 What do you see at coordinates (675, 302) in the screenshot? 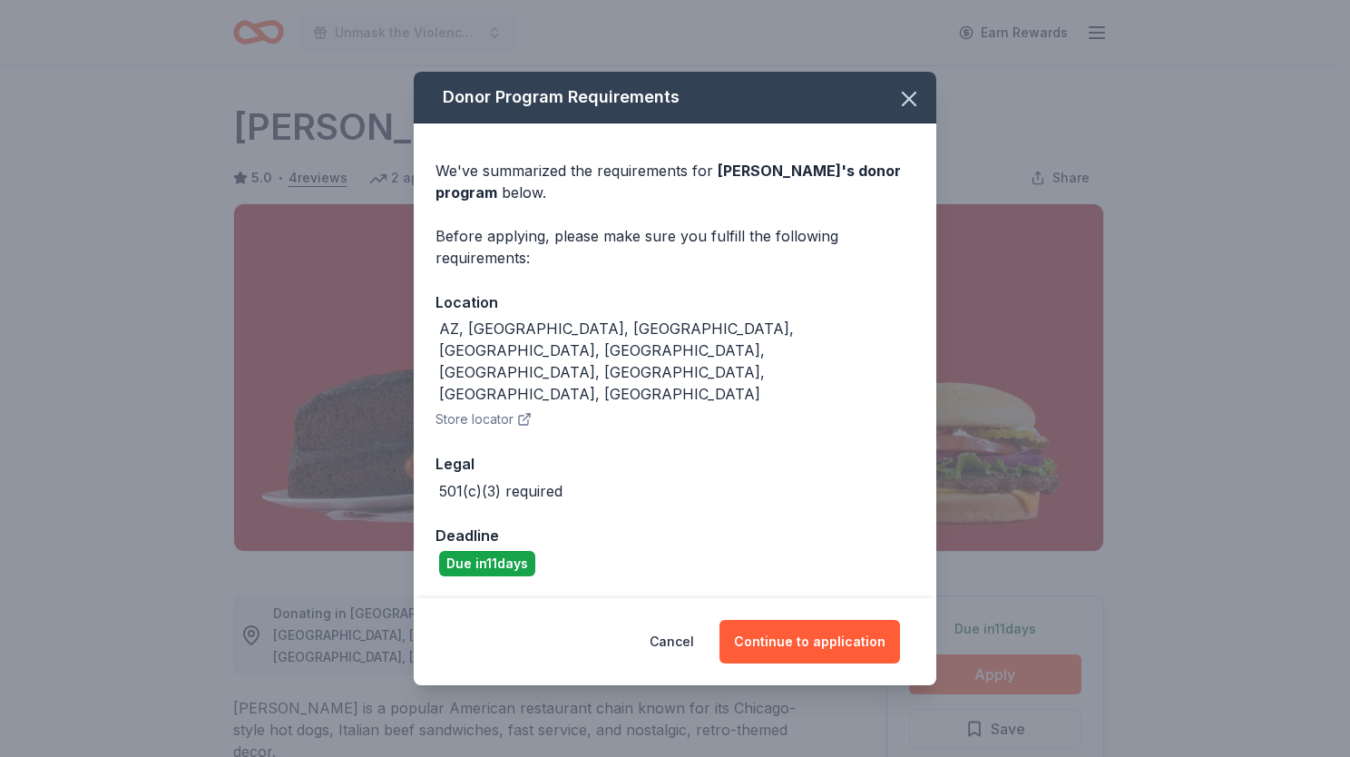
I see `div: Location` at bounding box center [675, 302].